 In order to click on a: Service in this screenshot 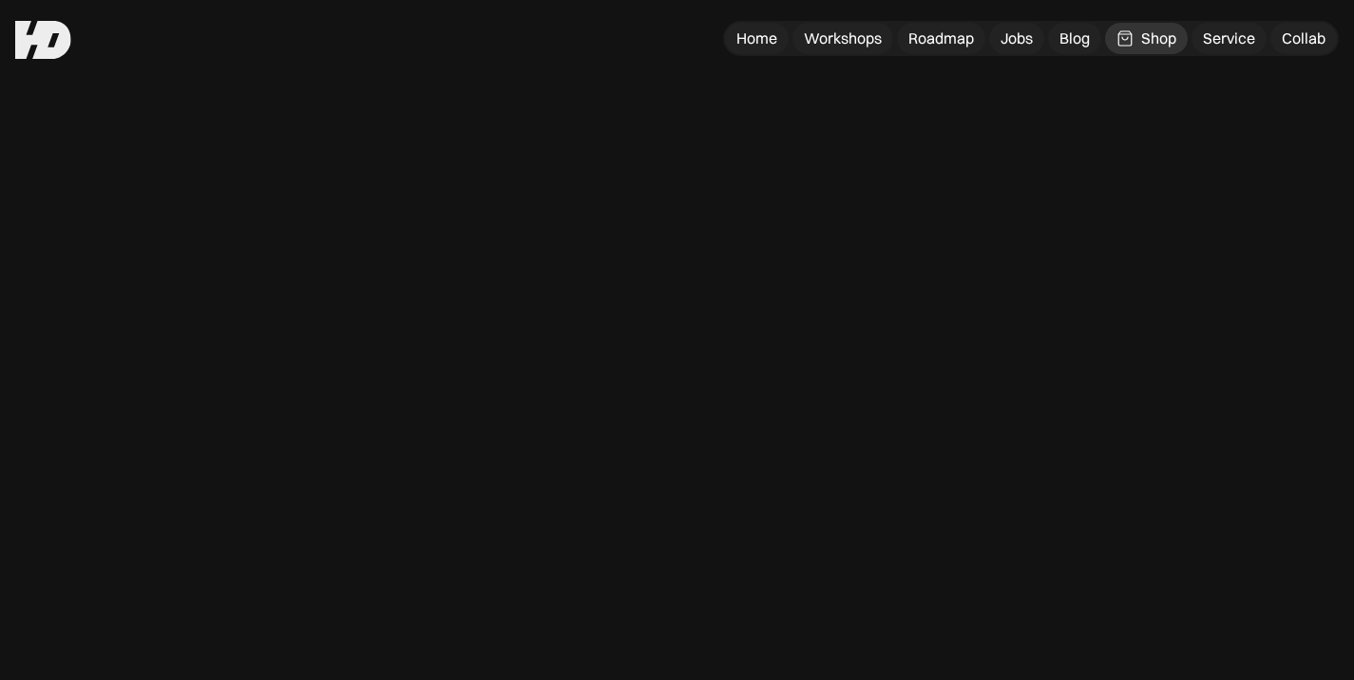, I will do `click(1229, 38)`.